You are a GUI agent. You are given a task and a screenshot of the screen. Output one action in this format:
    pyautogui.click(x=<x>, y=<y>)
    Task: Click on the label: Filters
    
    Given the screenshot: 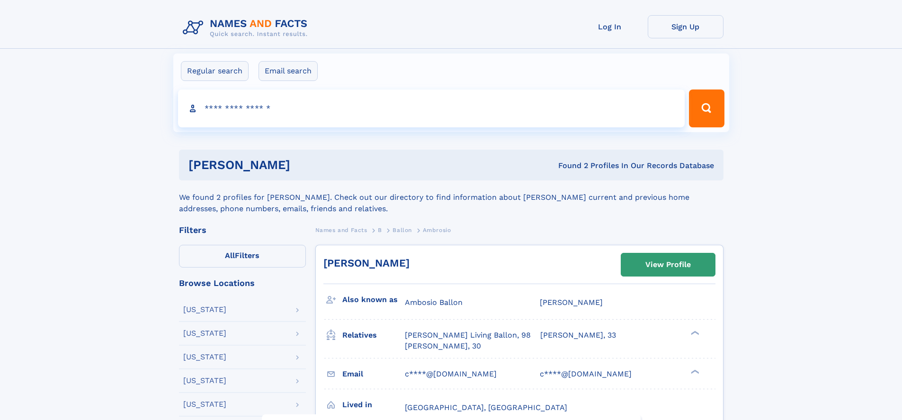 What is the action you would take?
    pyautogui.click(x=242, y=256)
    